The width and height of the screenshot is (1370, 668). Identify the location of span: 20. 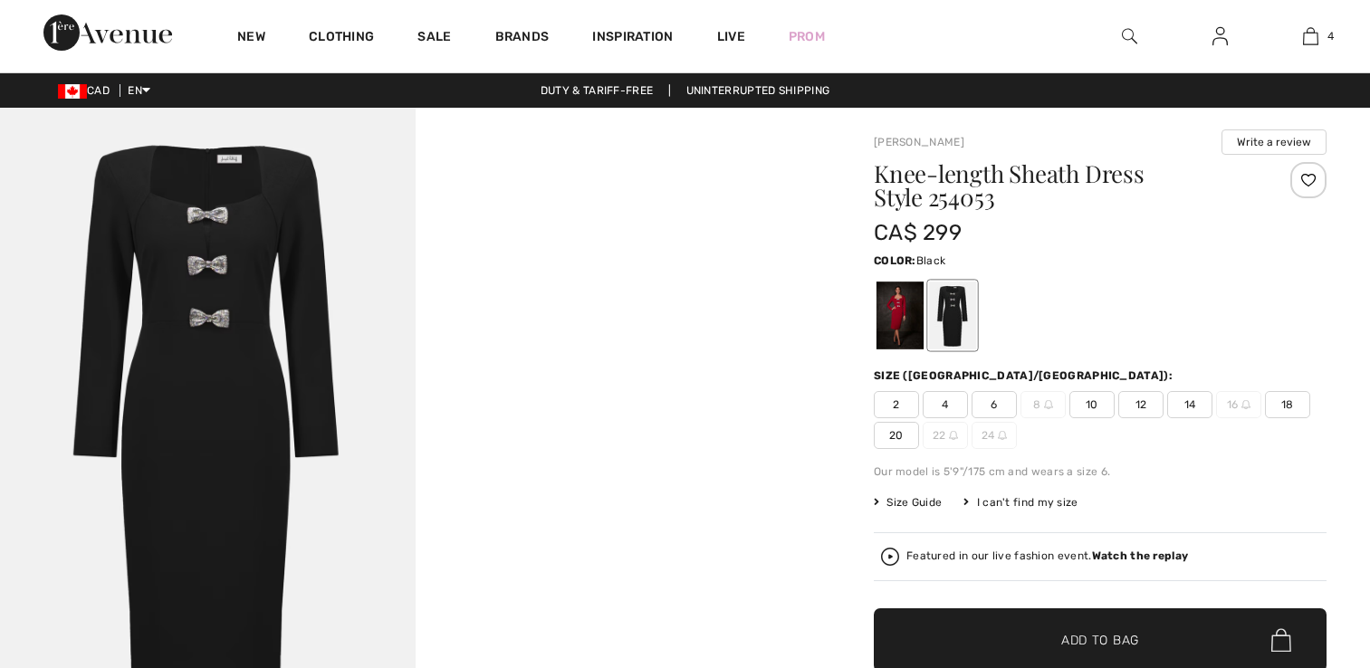
(896, 435).